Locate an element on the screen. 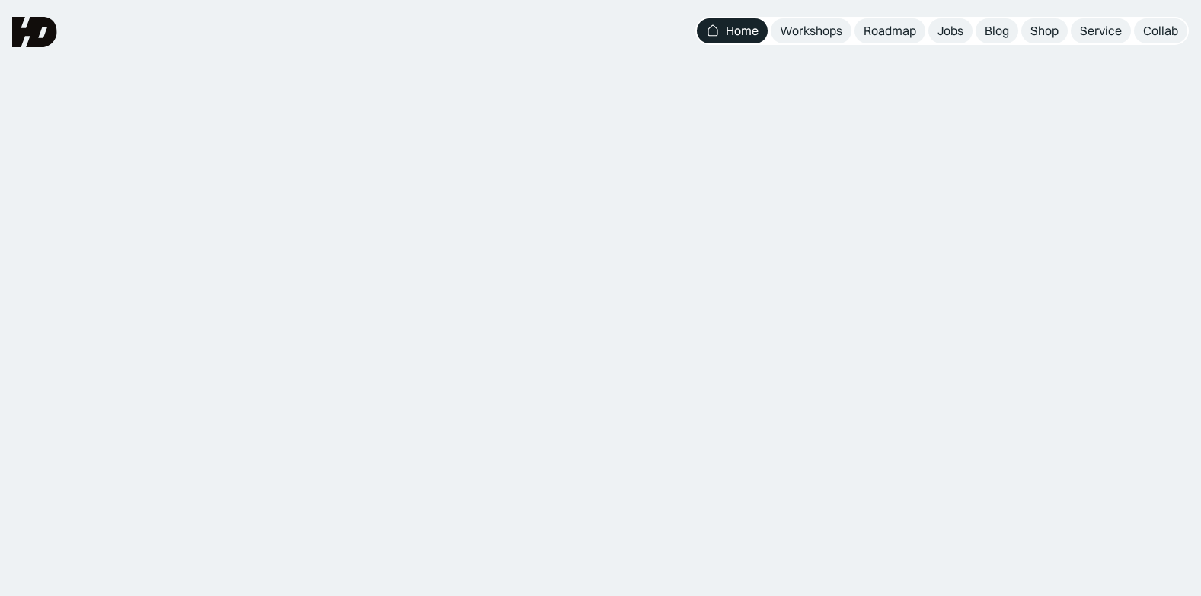 This screenshot has width=1201, height=596. a: Blog is located at coordinates (997, 30).